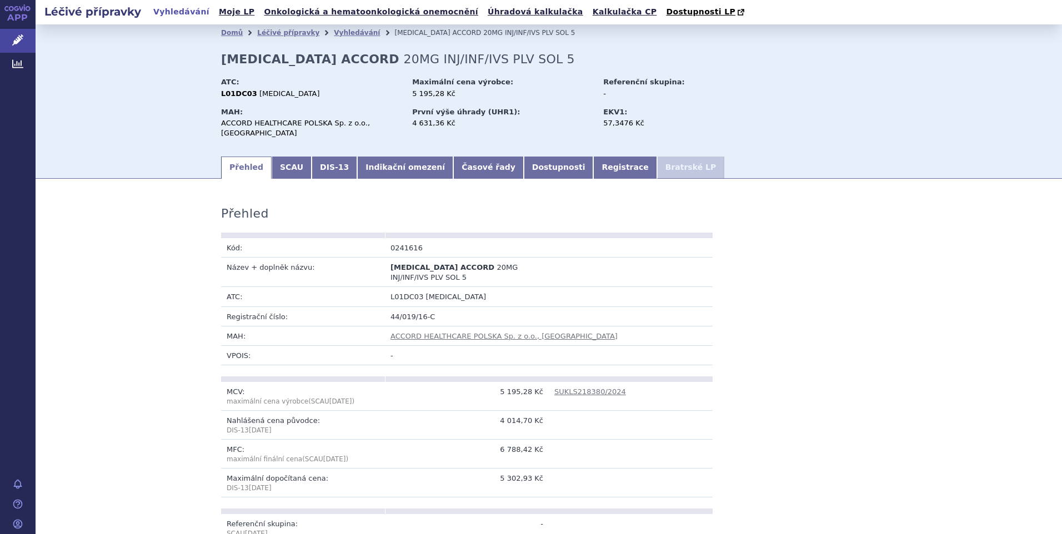 This screenshot has height=534, width=1062. I want to click on td: MCV:, so click(303, 397).